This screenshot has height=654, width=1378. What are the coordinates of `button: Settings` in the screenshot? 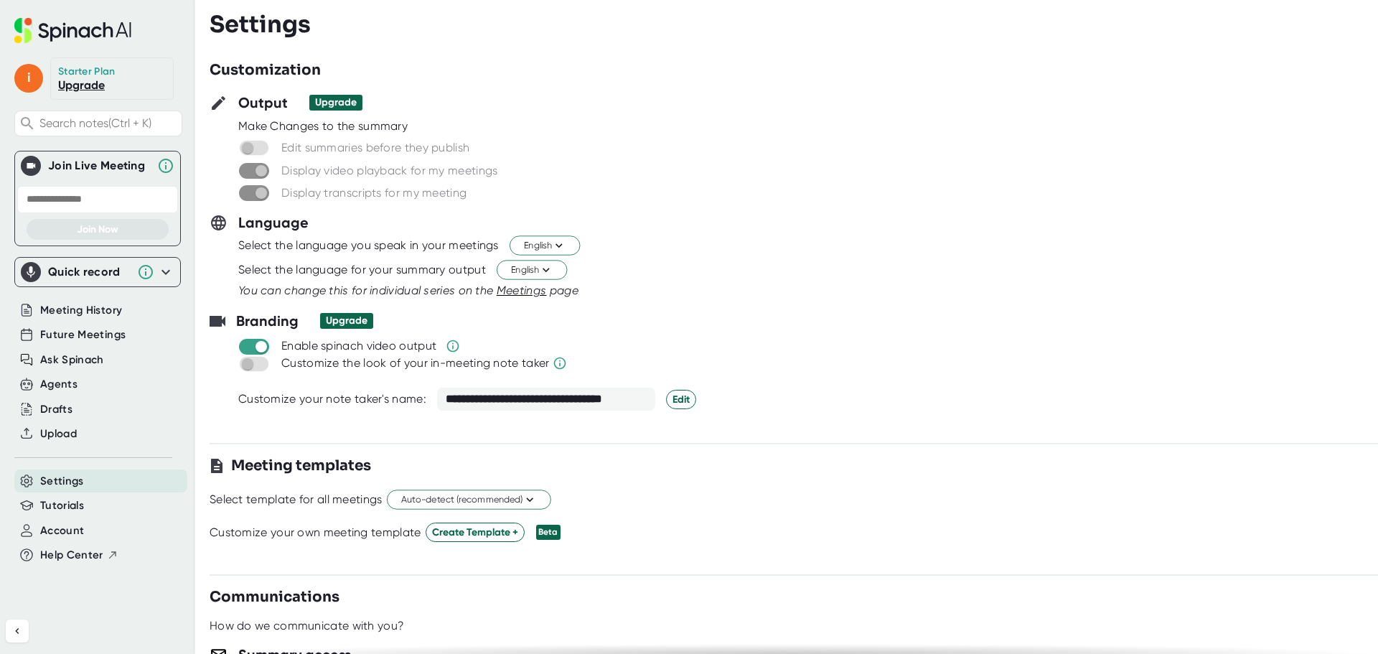 It's located at (62, 481).